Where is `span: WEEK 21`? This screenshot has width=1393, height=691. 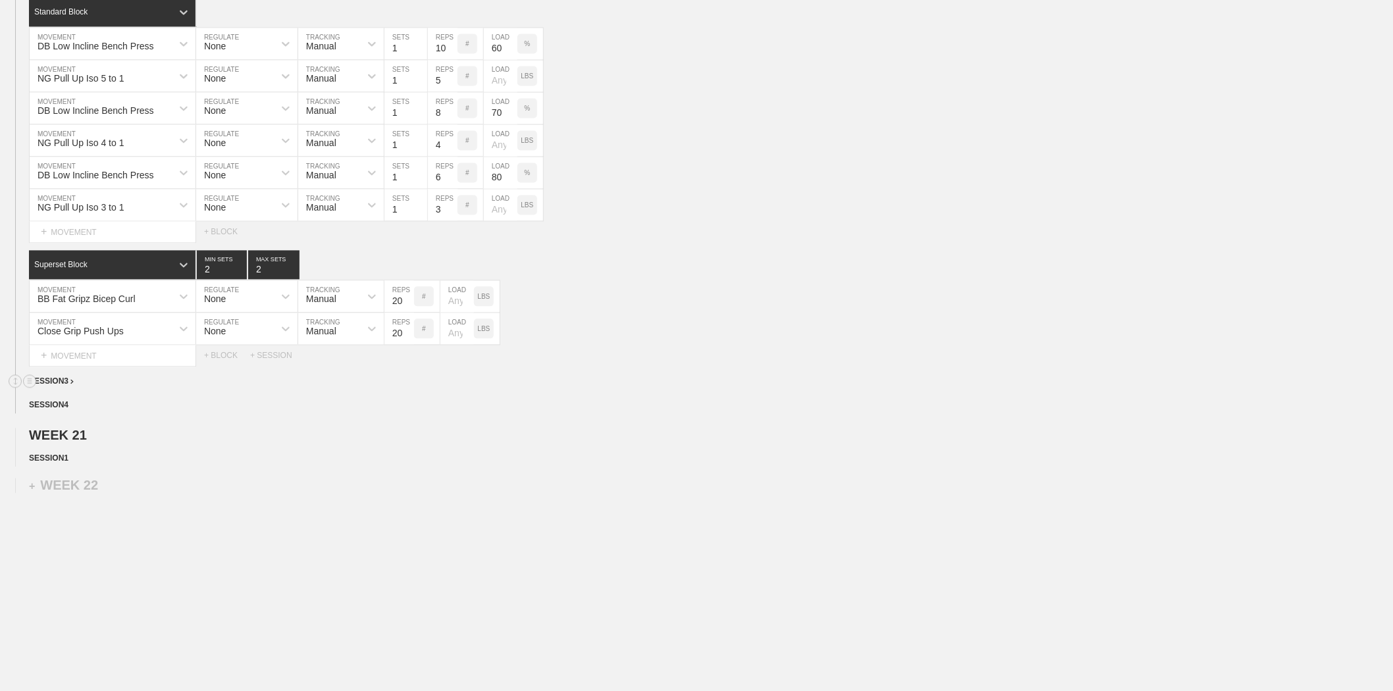
span: WEEK 21 is located at coordinates (58, 436).